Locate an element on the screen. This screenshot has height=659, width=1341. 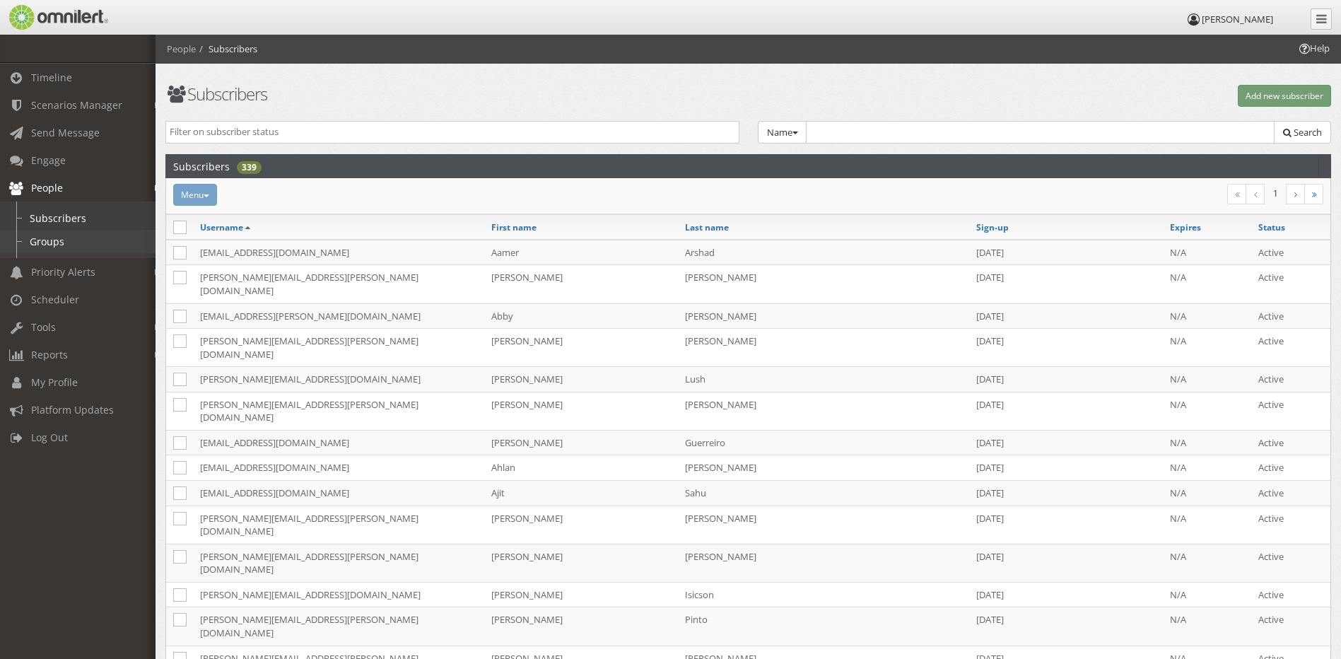
button: Add new subscriber is located at coordinates (1284, 95).